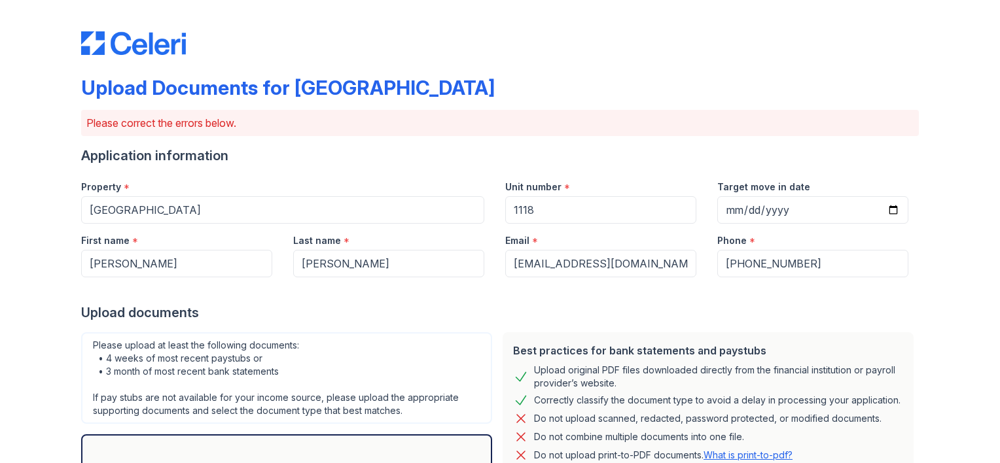 The height and width of the screenshot is (463, 1000). Describe the element at coordinates (707, 419) in the screenshot. I see `div: Do not upload scanned, redacted, password protected, or modified documents.` at that location.